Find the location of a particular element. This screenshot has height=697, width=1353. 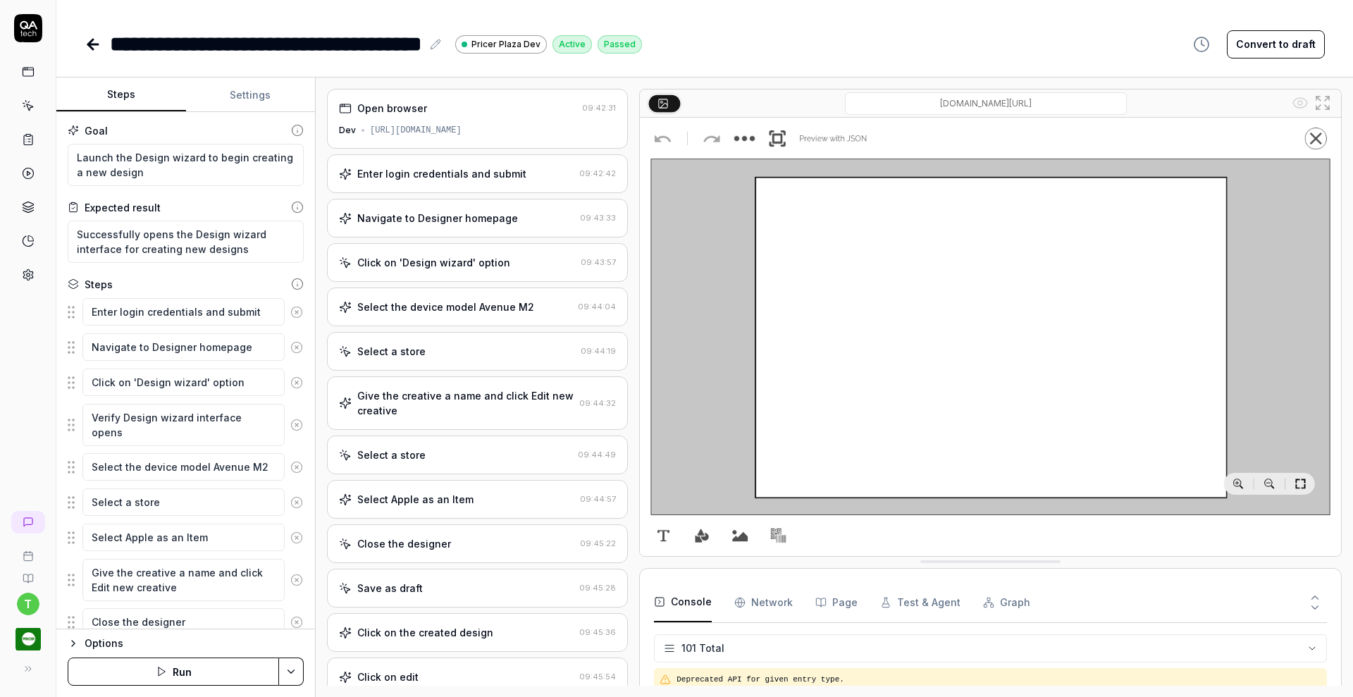

div: Select Apple as an Item is located at coordinates (415, 499).